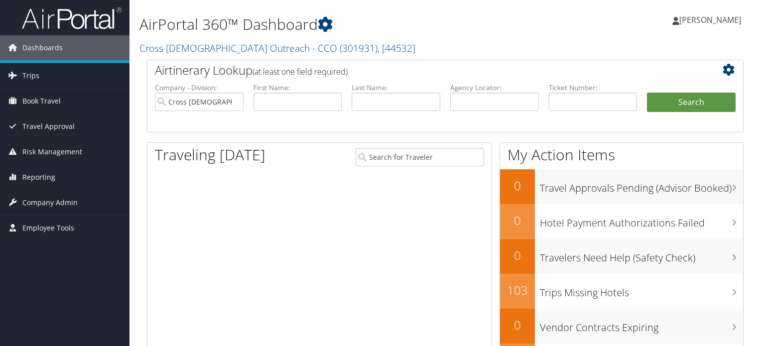 This screenshot has height=346, width=761. What do you see at coordinates (642, 186) in the screenshot?
I see `h3: Travel Approvals Pending (Advisor Booked)` at bounding box center [642, 186].